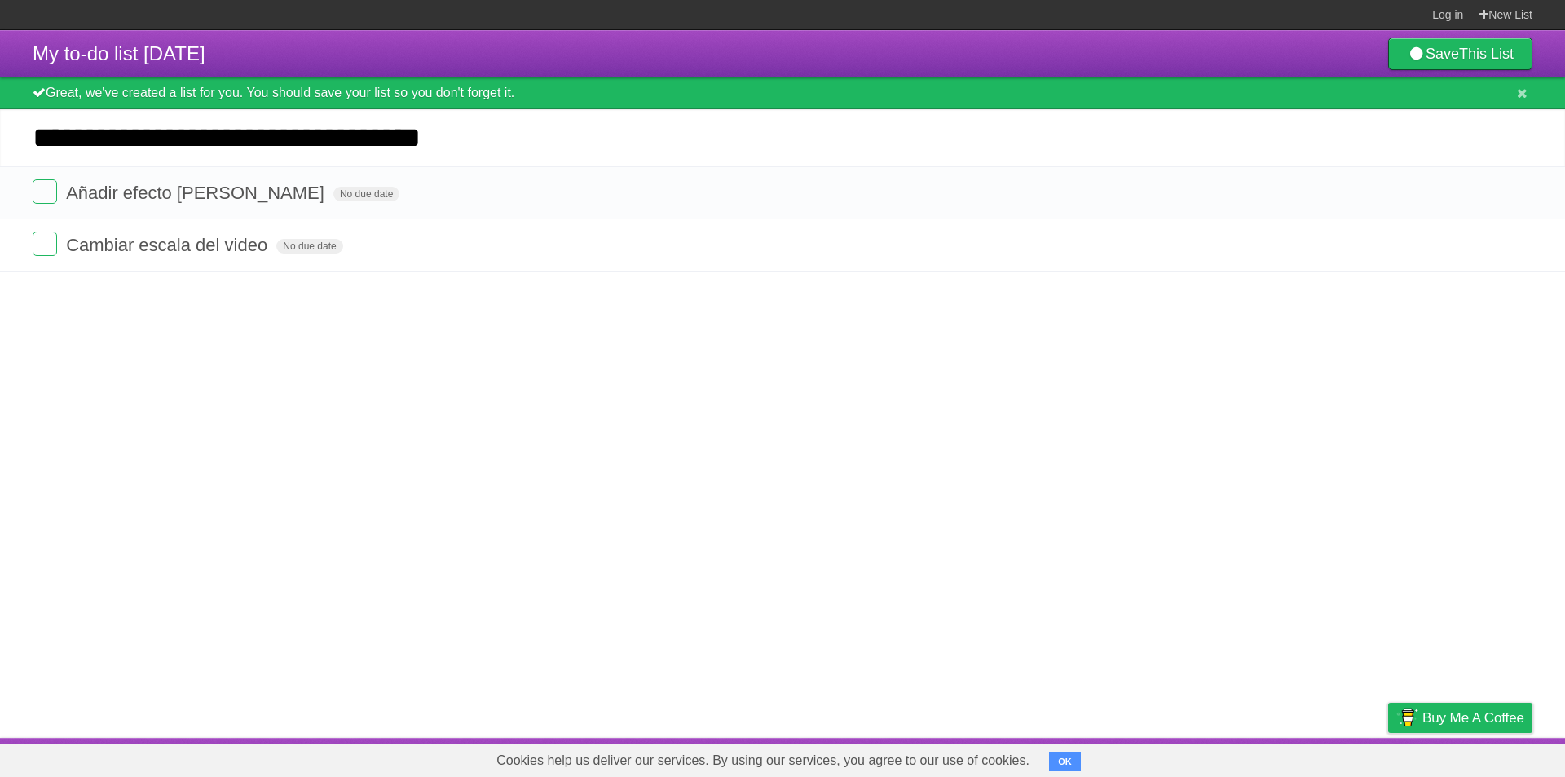 The height and width of the screenshot is (777, 1565). What do you see at coordinates (1258, 757) in the screenshot?
I see `a: Developers` at bounding box center [1258, 757].